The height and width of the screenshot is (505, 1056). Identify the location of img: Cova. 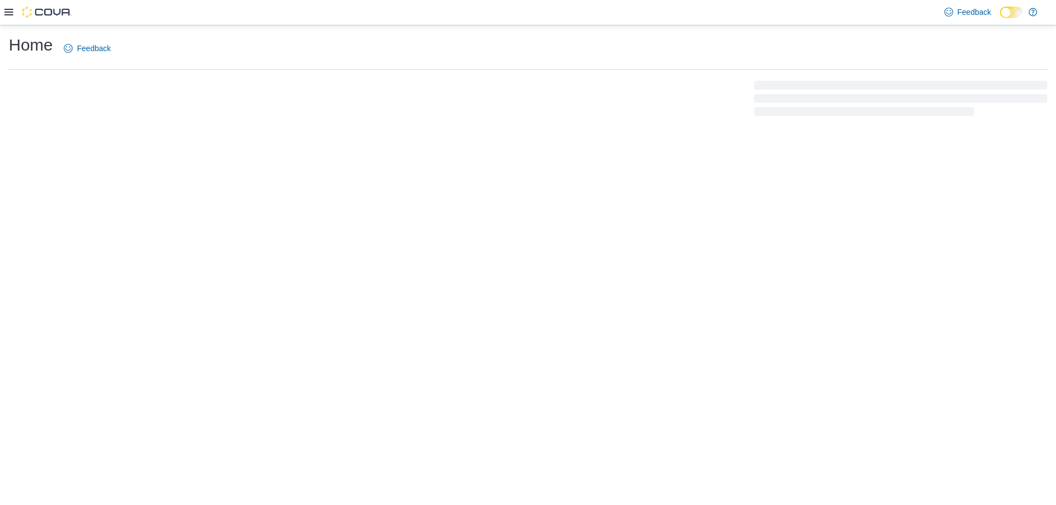
(47, 12).